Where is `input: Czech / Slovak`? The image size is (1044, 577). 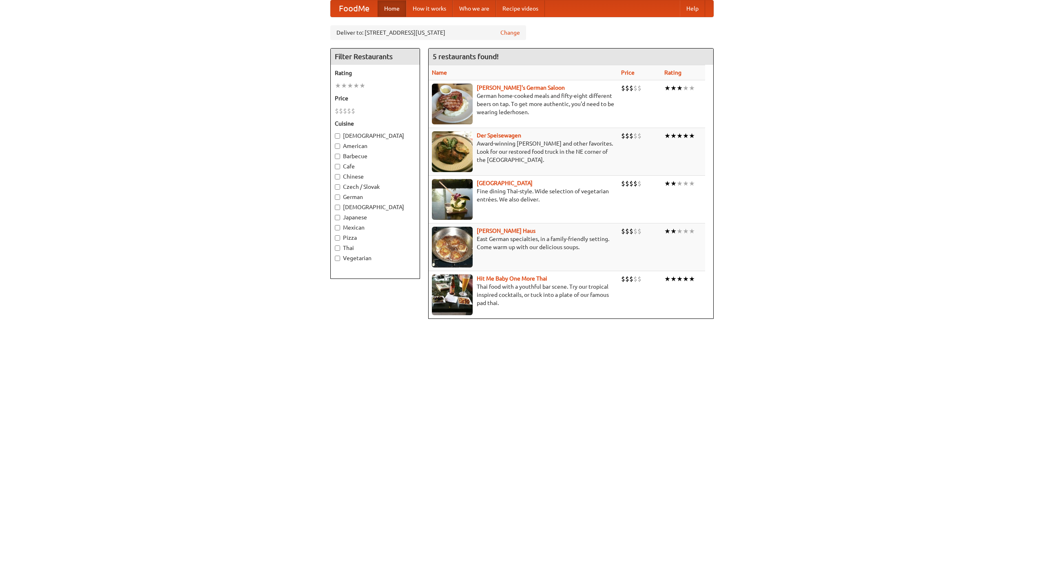 input: Czech / Slovak is located at coordinates (337, 187).